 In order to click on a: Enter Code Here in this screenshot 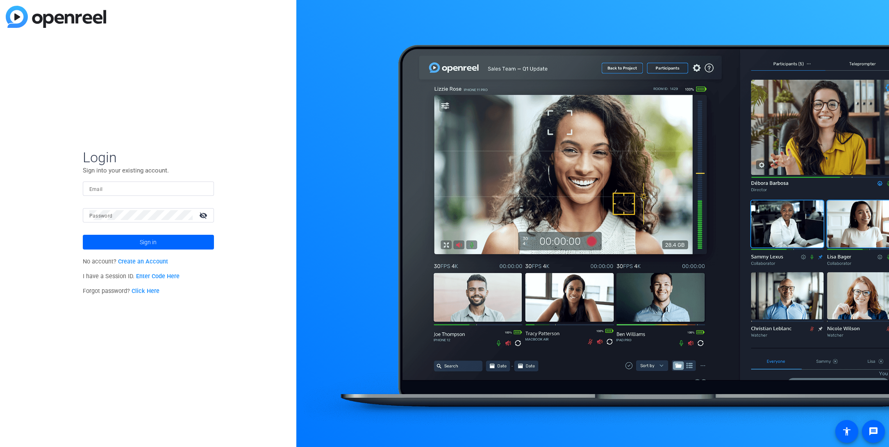, I will do `click(158, 276)`.